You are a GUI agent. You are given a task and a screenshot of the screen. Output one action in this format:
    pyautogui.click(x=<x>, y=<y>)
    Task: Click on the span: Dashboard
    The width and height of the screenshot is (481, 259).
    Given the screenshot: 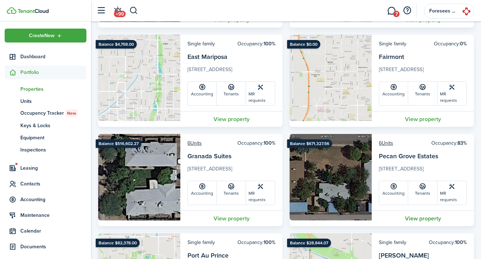 What is the action you would take?
    pyautogui.click(x=53, y=56)
    